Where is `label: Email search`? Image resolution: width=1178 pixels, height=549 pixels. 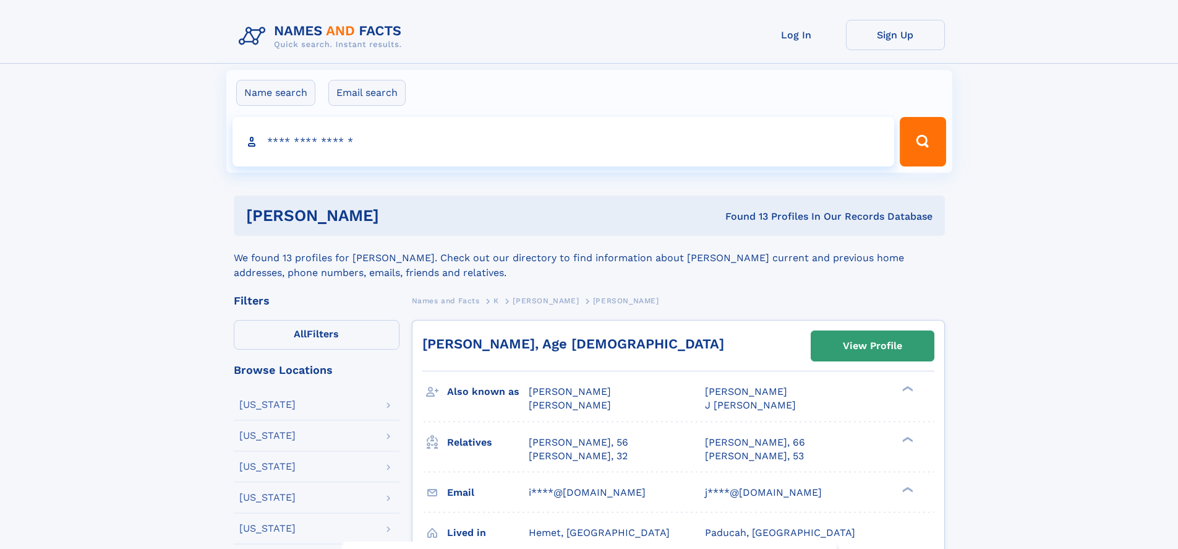 label: Email search is located at coordinates (367, 93).